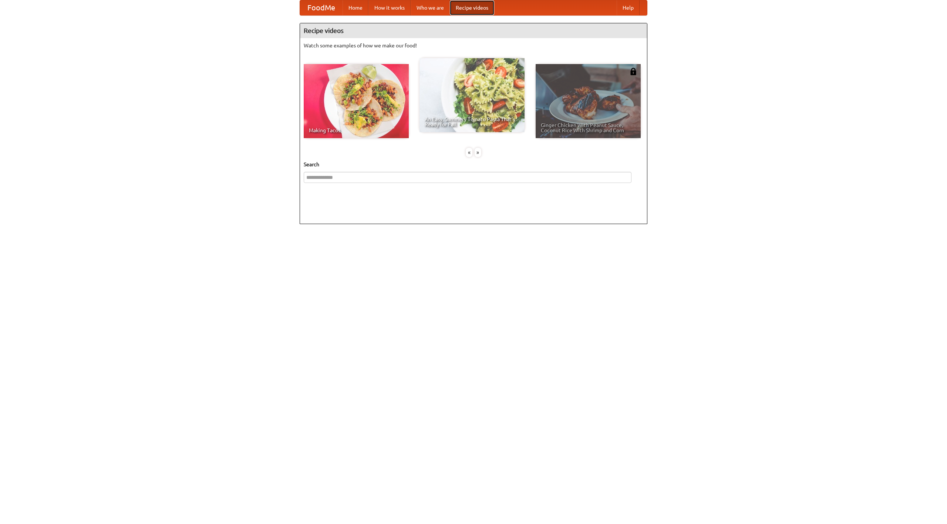 This screenshot has height=524, width=947. What do you see at coordinates (474, 46) in the screenshot?
I see `p: Watch some examples of how we make our food!` at bounding box center [474, 46].